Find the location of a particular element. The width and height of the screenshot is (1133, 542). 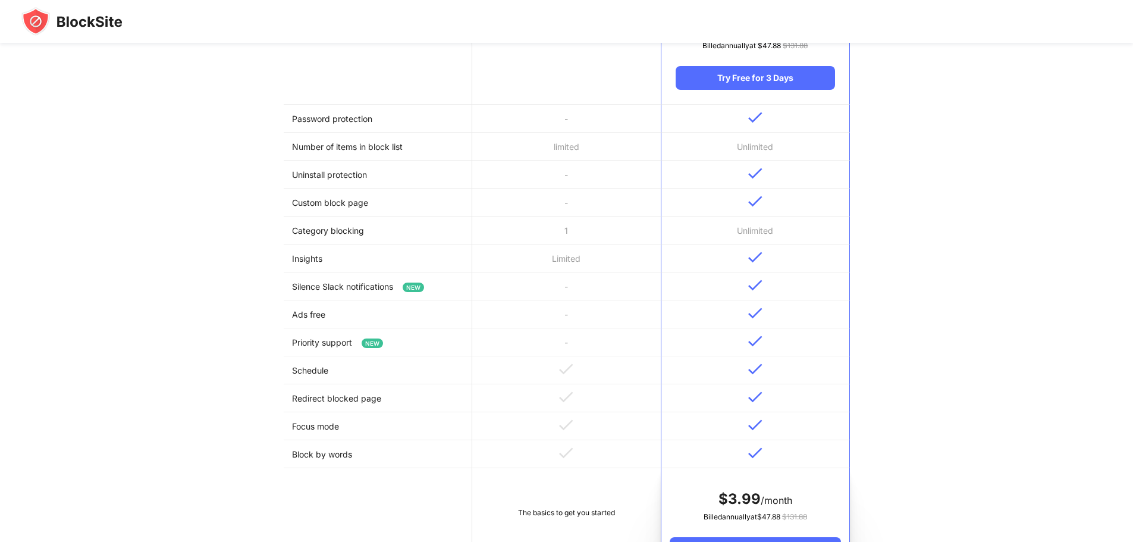

td: Schedule is located at coordinates (378, 370).